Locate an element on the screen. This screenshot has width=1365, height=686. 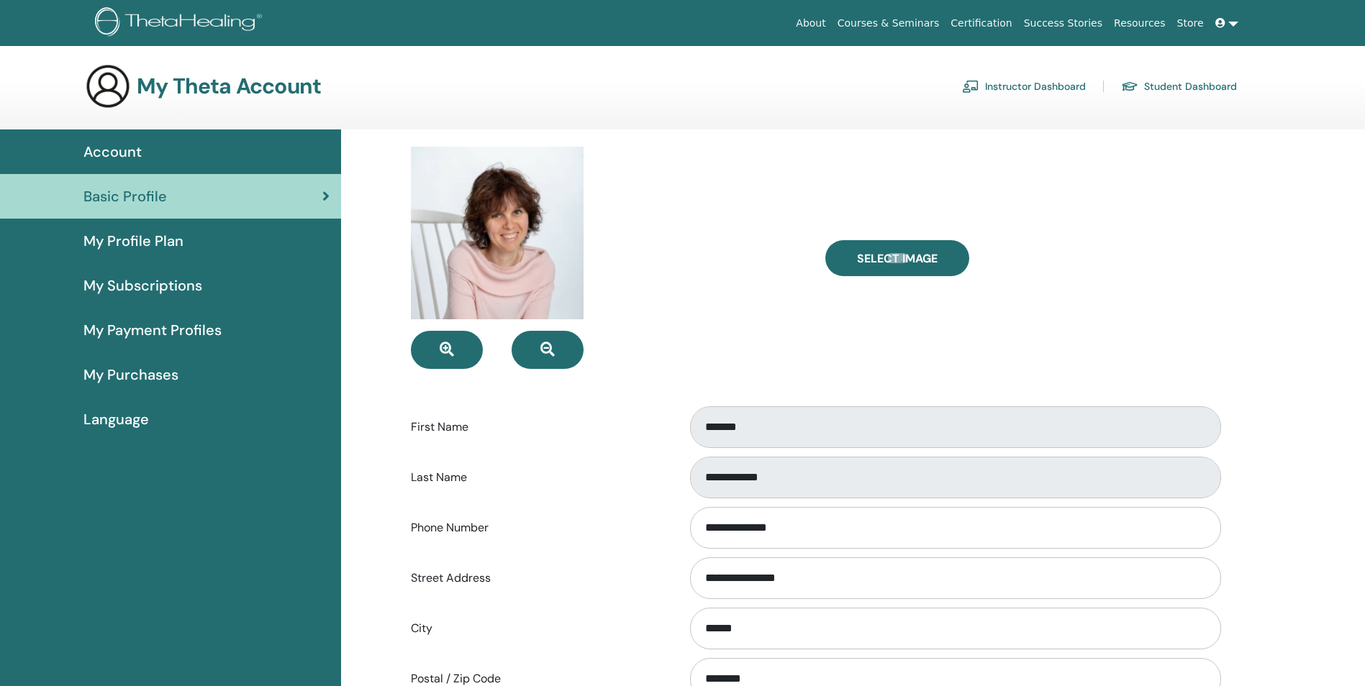
span: My Profile Plan is located at coordinates (133, 241).